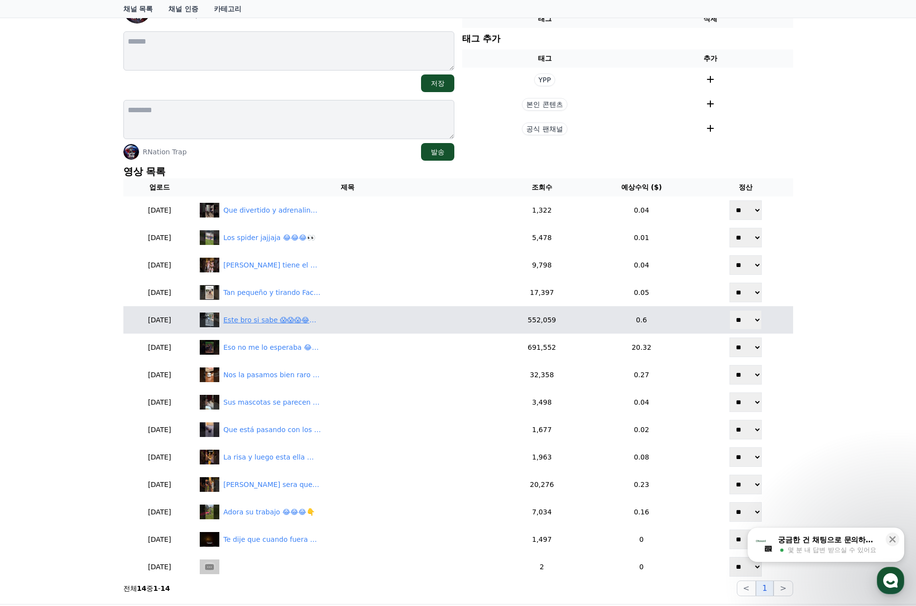  What do you see at coordinates (272, 347) in the screenshot?
I see `div: Eso no me lo esperaba 😂😂😂😱` at bounding box center [272, 347].